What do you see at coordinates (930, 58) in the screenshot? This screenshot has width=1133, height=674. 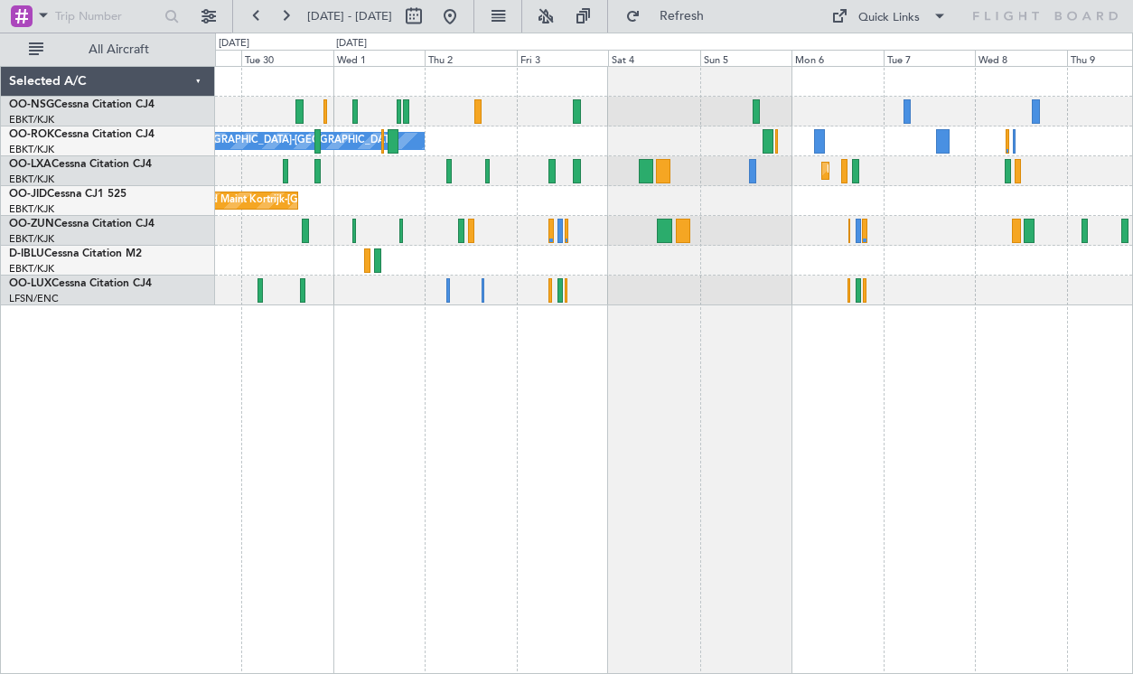 I see `div: Tue 7` at bounding box center [930, 58].